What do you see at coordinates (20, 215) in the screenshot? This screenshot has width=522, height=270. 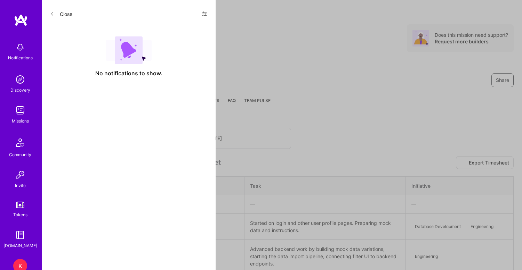 I see `div: Tokens` at bounding box center [20, 215].